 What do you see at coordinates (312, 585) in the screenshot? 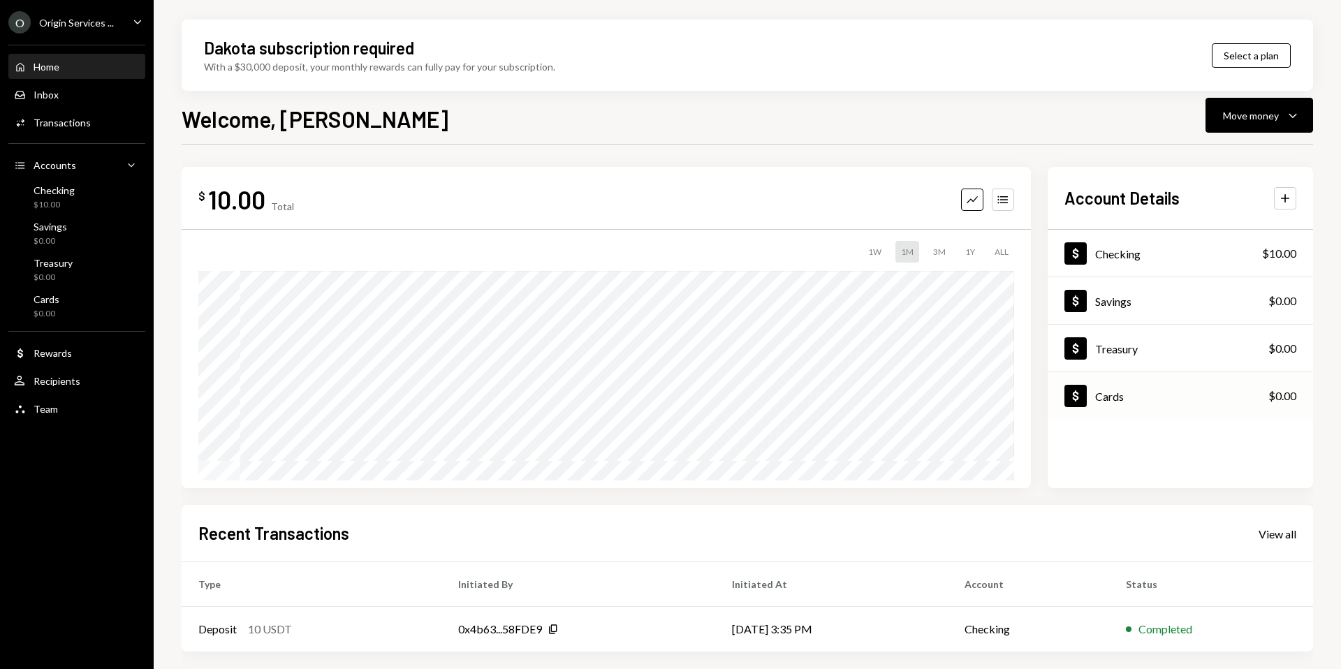
I see `th: Type` at bounding box center [312, 585].